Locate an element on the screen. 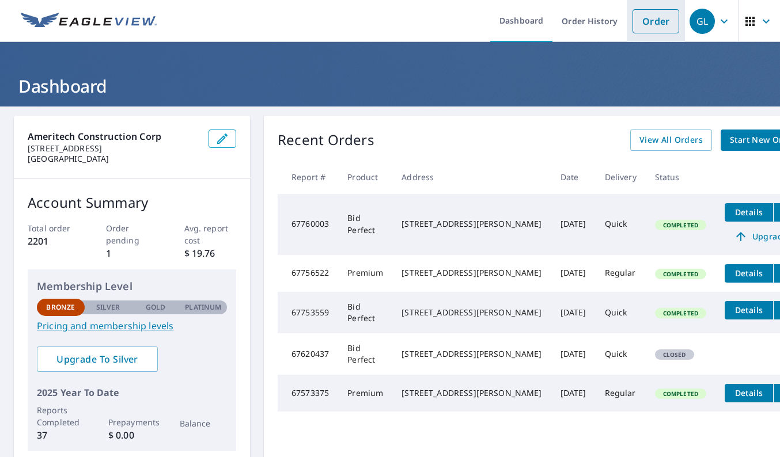 The image size is (780, 457). p: 37 is located at coordinates (60, 435).